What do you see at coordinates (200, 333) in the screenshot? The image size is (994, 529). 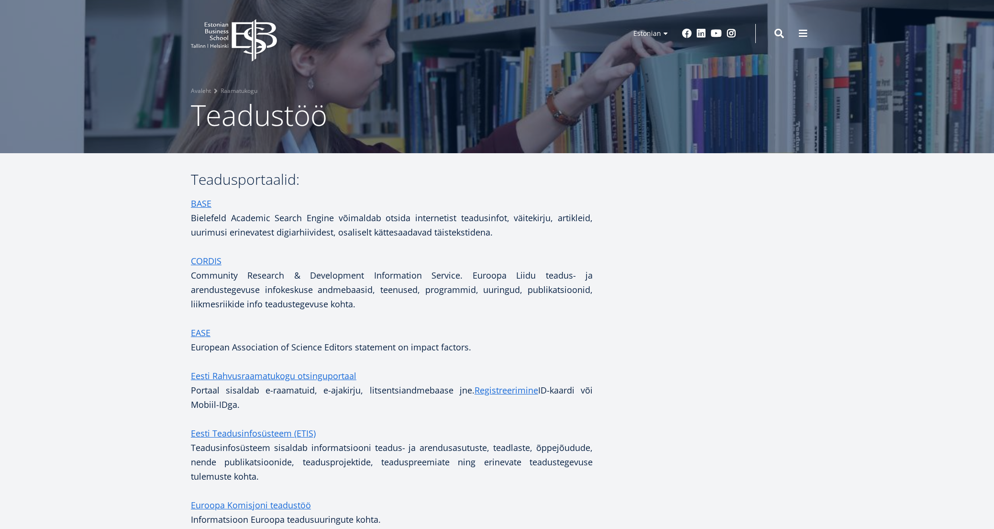 I see `a: EASE` at bounding box center [200, 333].